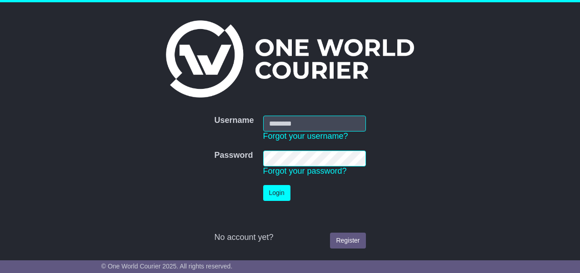  Describe the element at coordinates (305, 171) in the screenshot. I see `a: Forgot your password?` at that location.